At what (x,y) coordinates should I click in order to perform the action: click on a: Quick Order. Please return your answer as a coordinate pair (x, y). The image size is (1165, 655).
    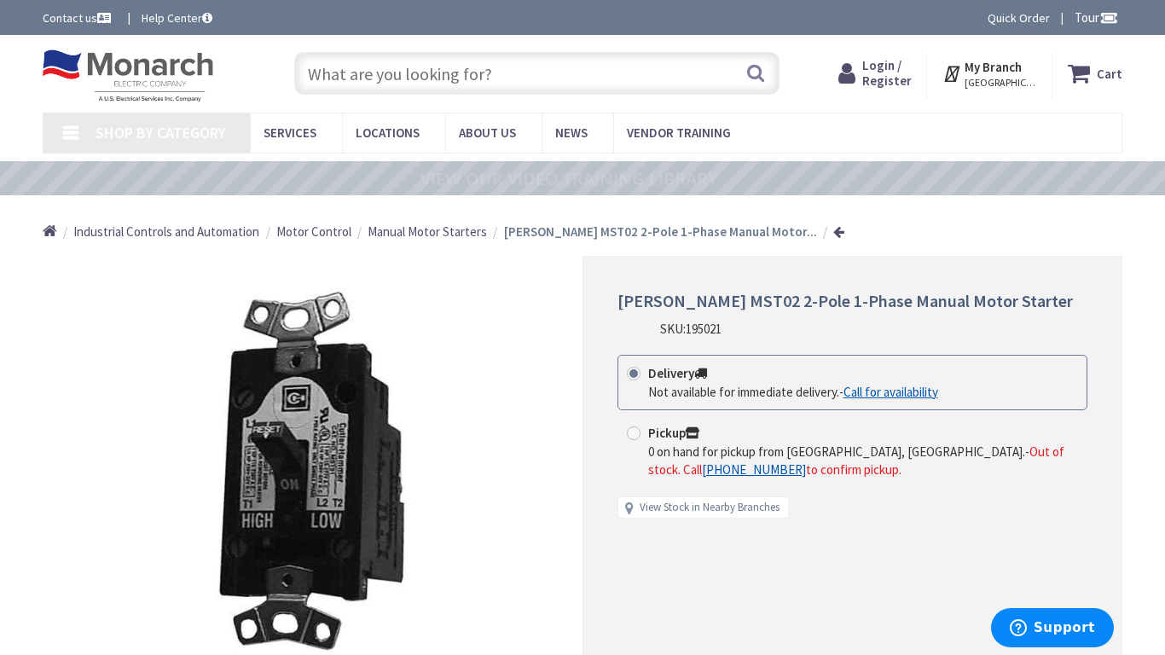
    Looking at the image, I should click on (1018, 18).